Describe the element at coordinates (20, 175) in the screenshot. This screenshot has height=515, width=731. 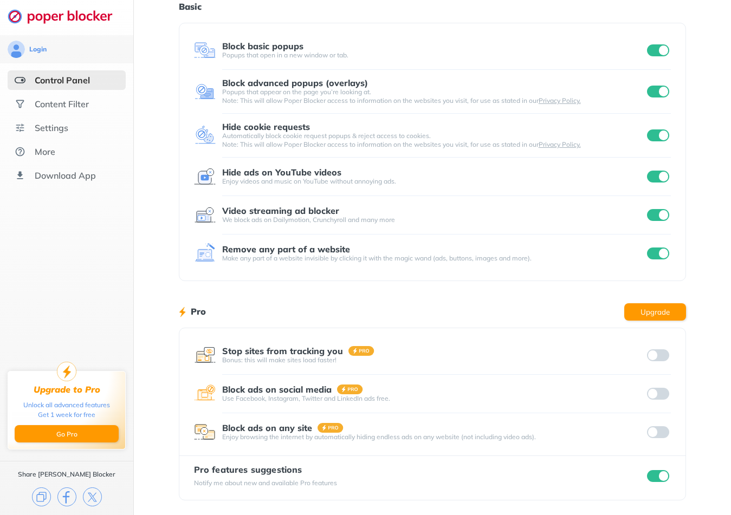
I see `img: download-app.svg` at that location.